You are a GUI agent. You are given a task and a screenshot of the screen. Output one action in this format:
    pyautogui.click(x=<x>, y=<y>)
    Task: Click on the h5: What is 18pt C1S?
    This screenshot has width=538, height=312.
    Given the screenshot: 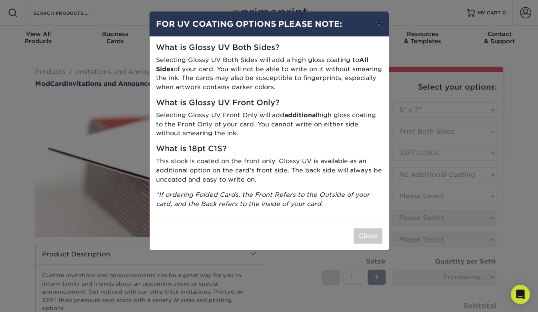 What is the action you would take?
    pyautogui.click(x=269, y=149)
    